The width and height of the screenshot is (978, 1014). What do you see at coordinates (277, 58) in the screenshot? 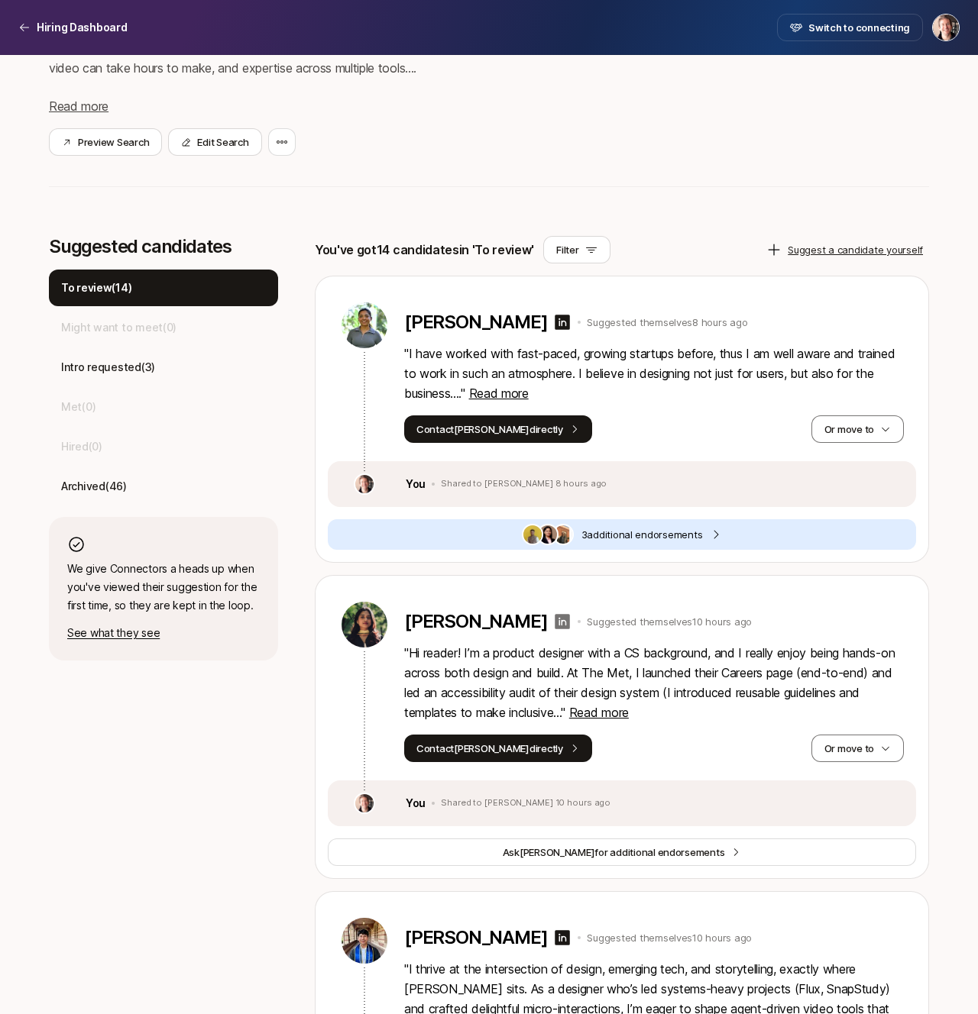
I see `p: Video is the most compelling medium ever invented. But even a single minute of video can take hou...` at bounding box center [277, 58].